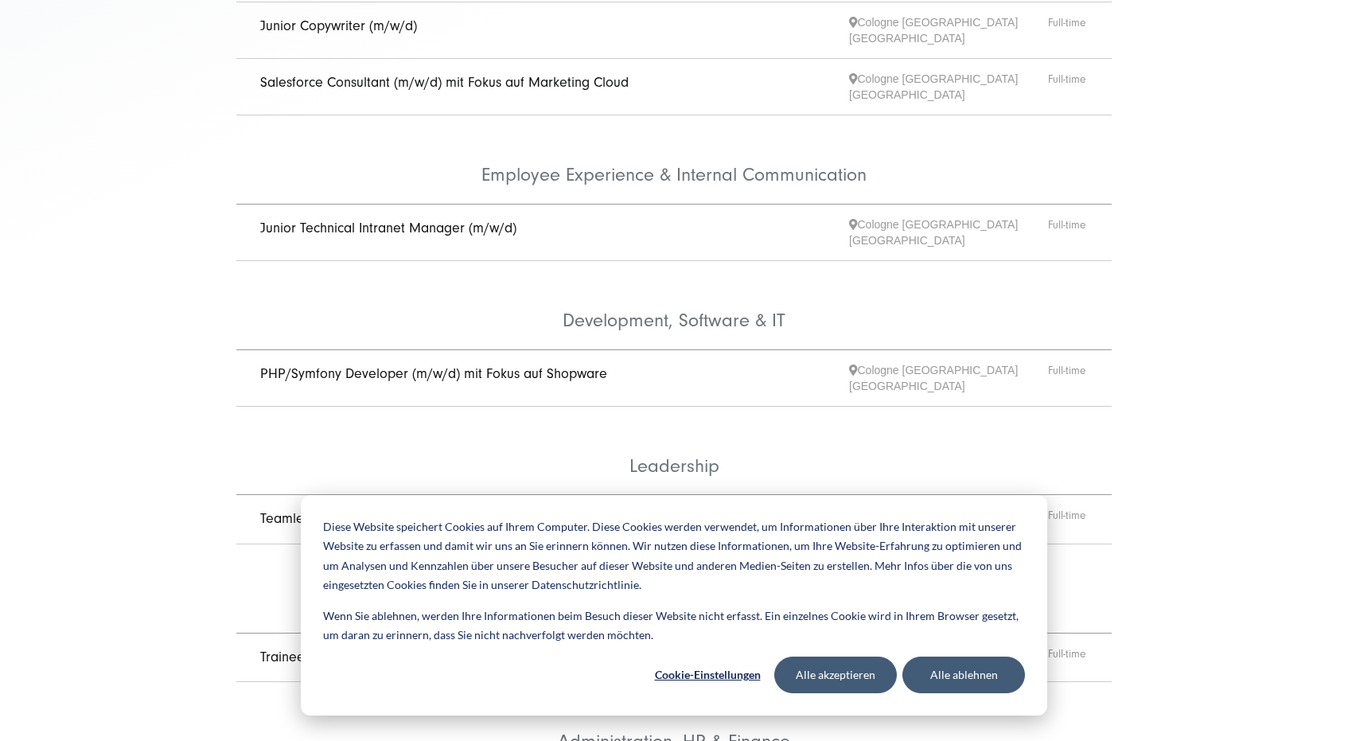 Image resolution: width=1348 pixels, height=741 pixels. I want to click on li: Project Management, so click(674, 589).